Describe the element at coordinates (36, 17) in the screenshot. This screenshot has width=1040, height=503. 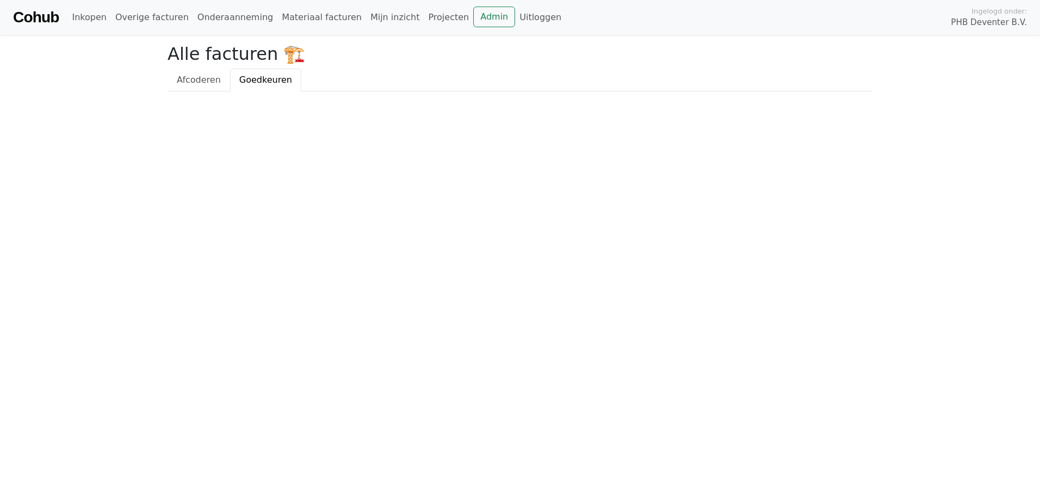
I see `a: Cohub` at that location.